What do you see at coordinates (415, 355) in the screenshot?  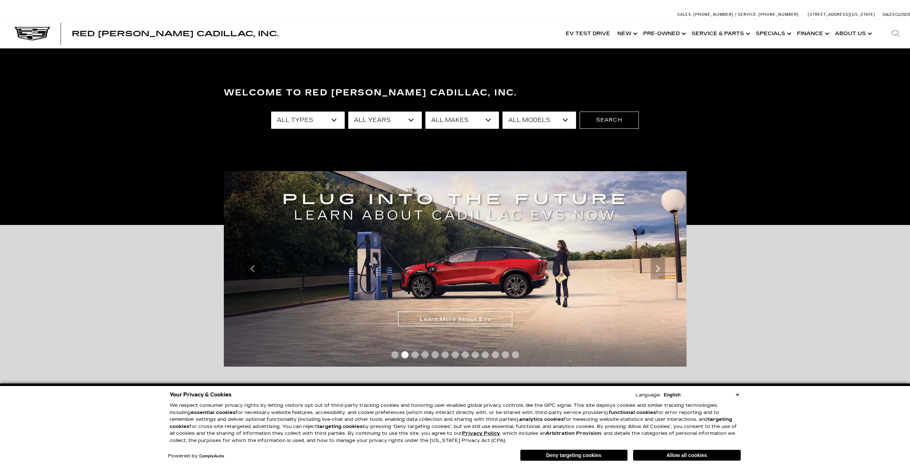 I see `span: Go to slide 3` at bounding box center [415, 355].